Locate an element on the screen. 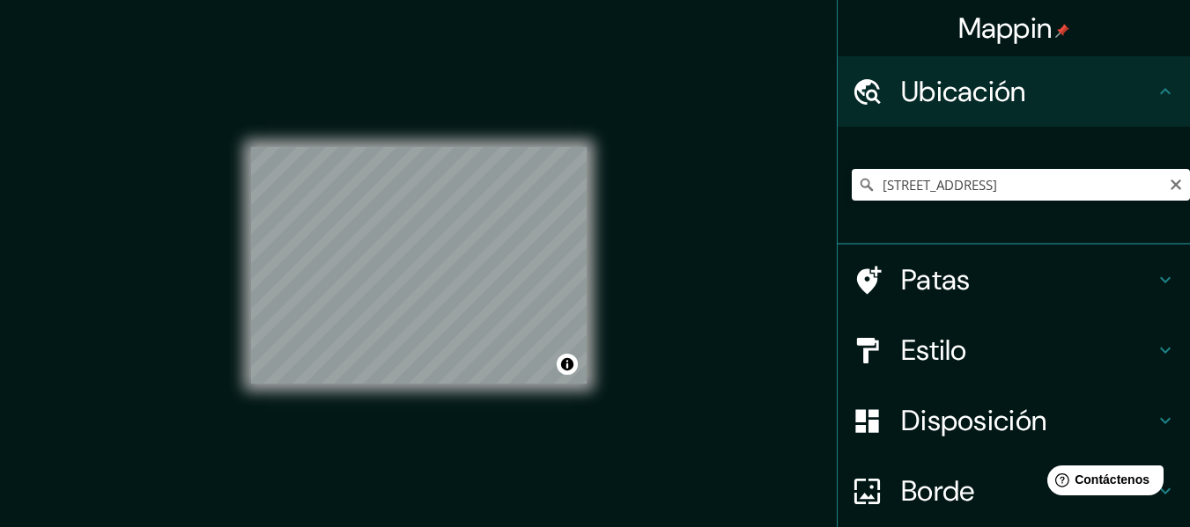  div: Disposición is located at coordinates (1014, 421).